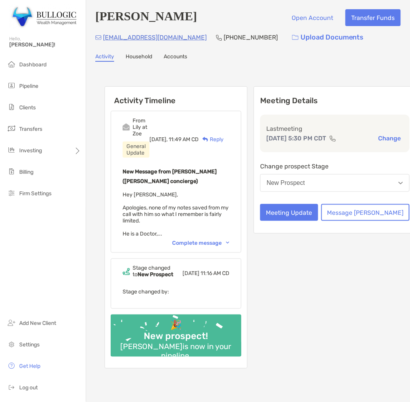  Describe the element at coordinates (31, 129) in the screenshot. I see `span: Transfers` at that location.